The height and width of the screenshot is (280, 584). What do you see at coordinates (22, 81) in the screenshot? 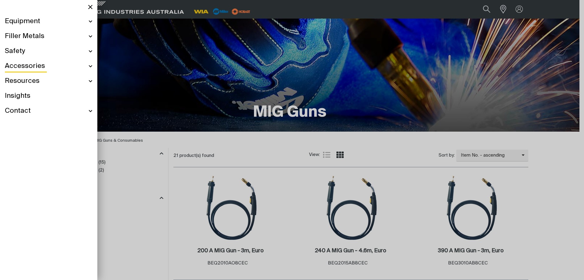
I see `span: Resources` at bounding box center [22, 81].